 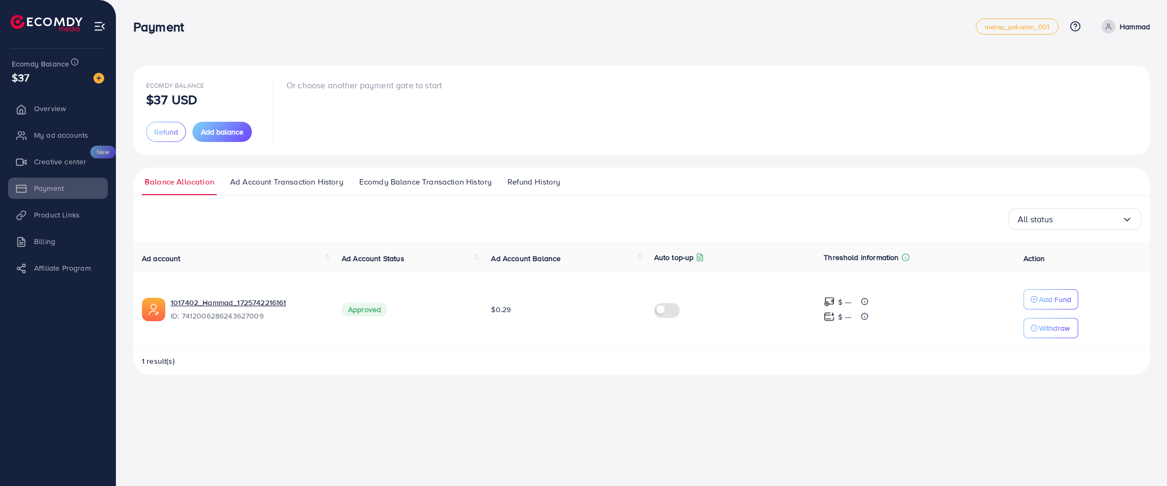 What do you see at coordinates (158, 361) in the screenshot?
I see `span: 1 result(s)` at bounding box center [158, 361].